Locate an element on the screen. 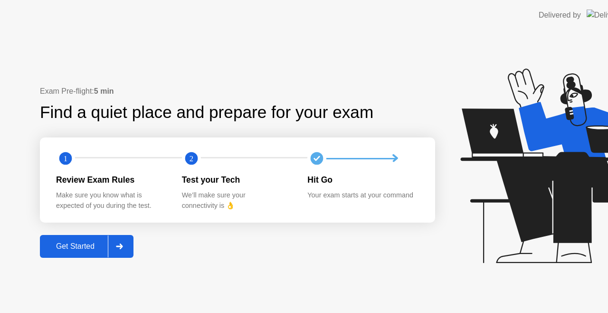 The width and height of the screenshot is (608, 313). div: Make sure you know what is expected of you during the test. is located at coordinates (111, 200).